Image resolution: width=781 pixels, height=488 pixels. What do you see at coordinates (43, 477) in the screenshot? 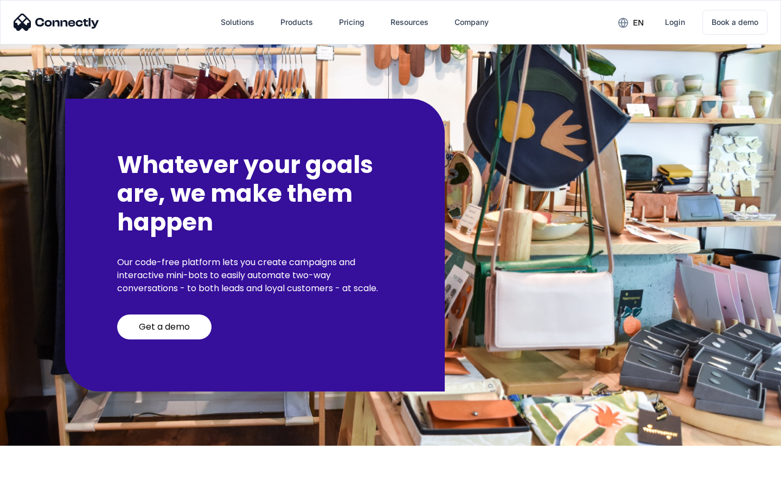
I see `ul: Language list` at bounding box center [43, 477].